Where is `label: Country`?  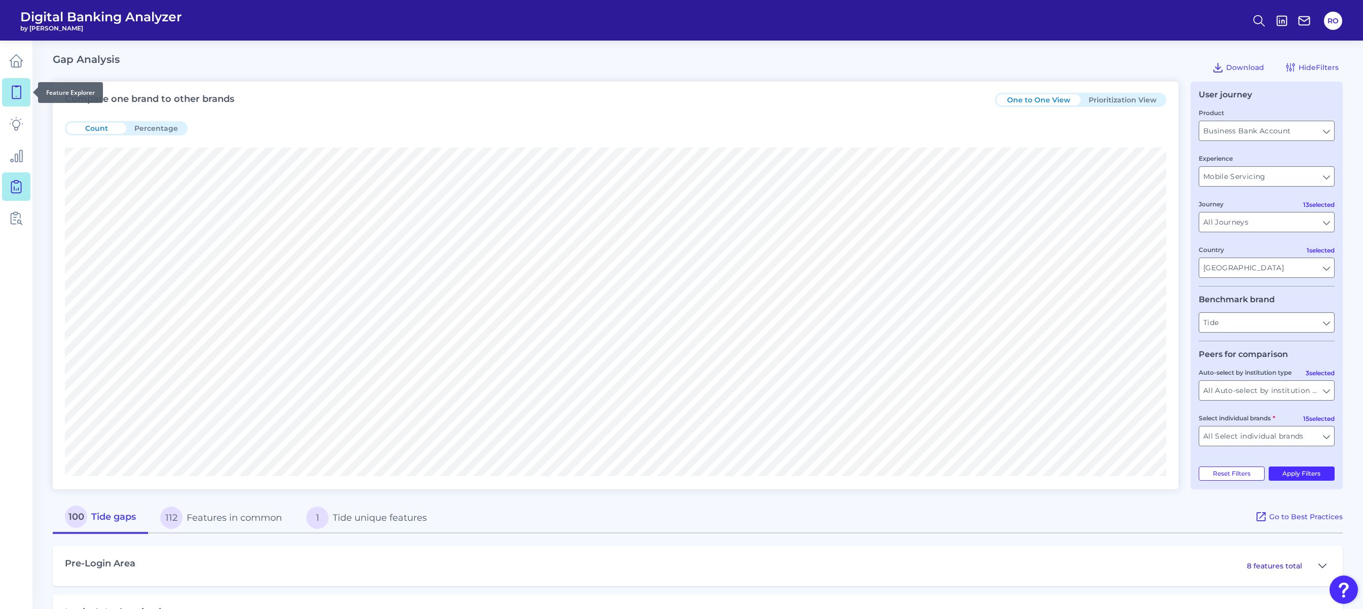
label: Country is located at coordinates (1212, 250).